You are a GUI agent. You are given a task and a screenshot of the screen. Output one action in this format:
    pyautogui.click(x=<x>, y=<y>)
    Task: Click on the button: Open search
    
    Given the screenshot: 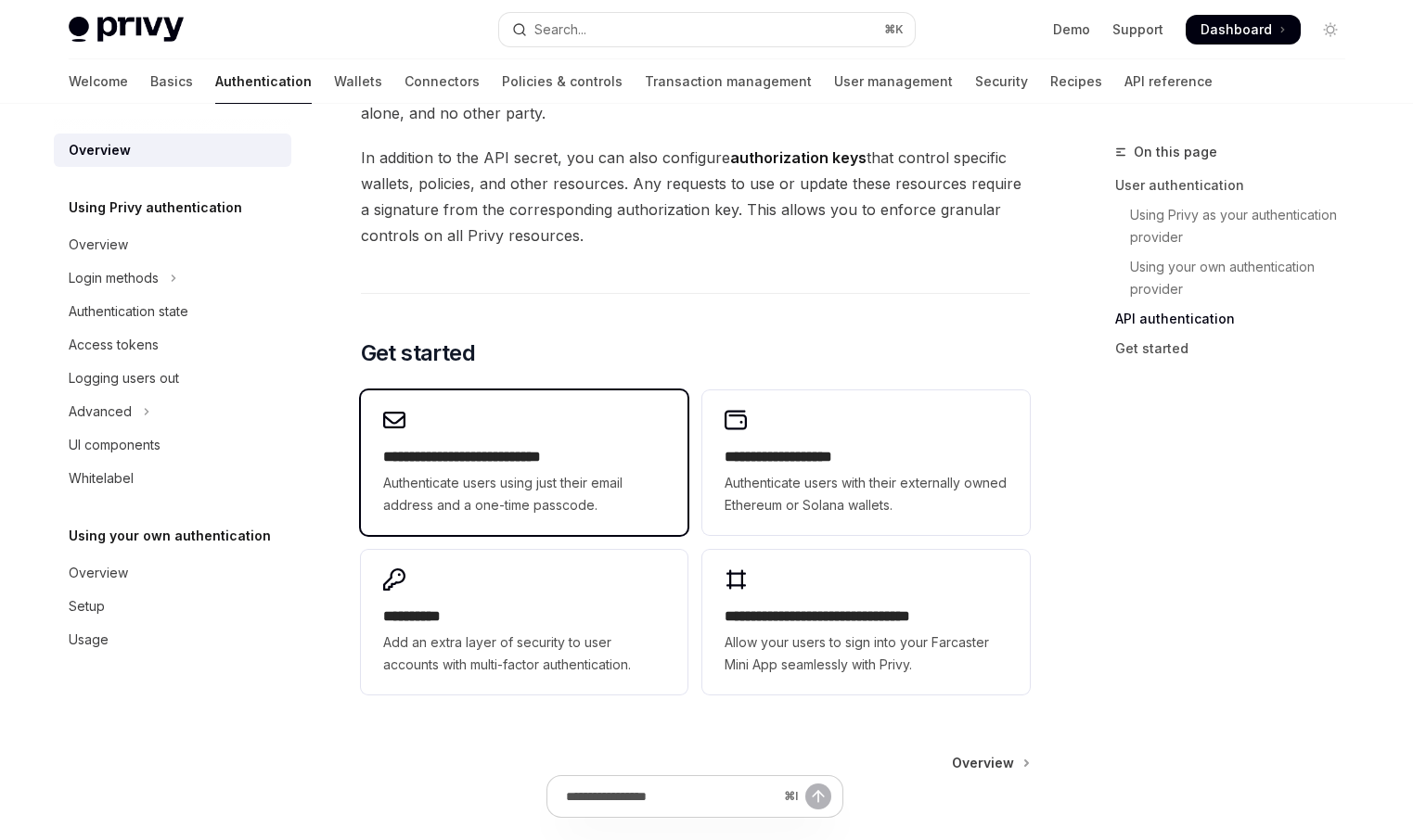 What is the action you would take?
    pyautogui.click(x=706, y=30)
    